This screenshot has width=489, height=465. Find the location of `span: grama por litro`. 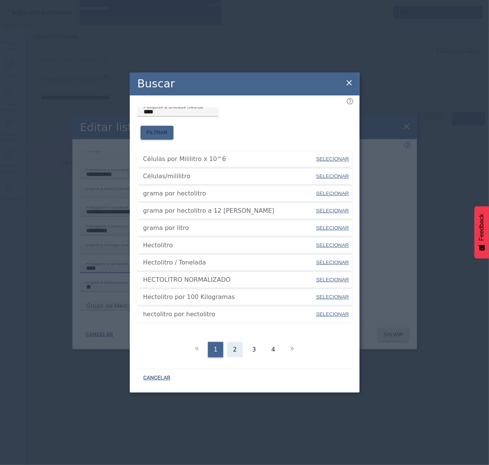

span: grama por litro is located at coordinates (230, 228).